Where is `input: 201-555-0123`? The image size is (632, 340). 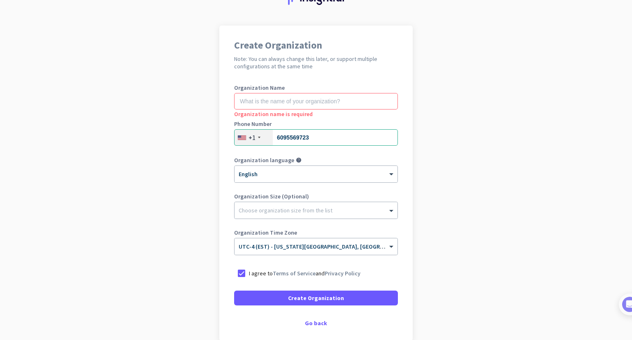
input: 201-555-0123 is located at coordinates (316, 137).